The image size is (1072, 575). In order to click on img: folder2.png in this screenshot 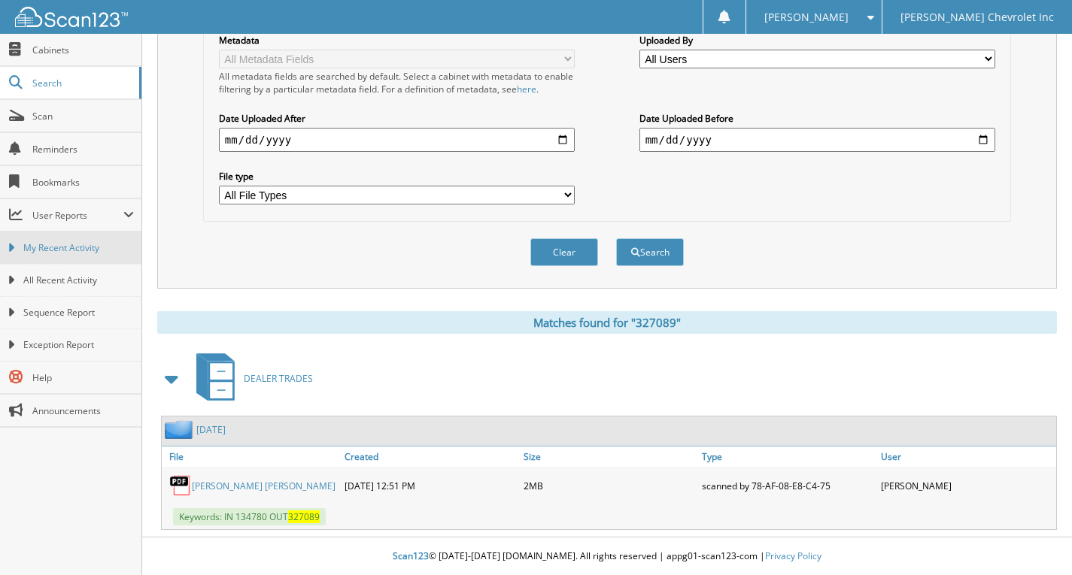, I will do `click(181, 430)`.